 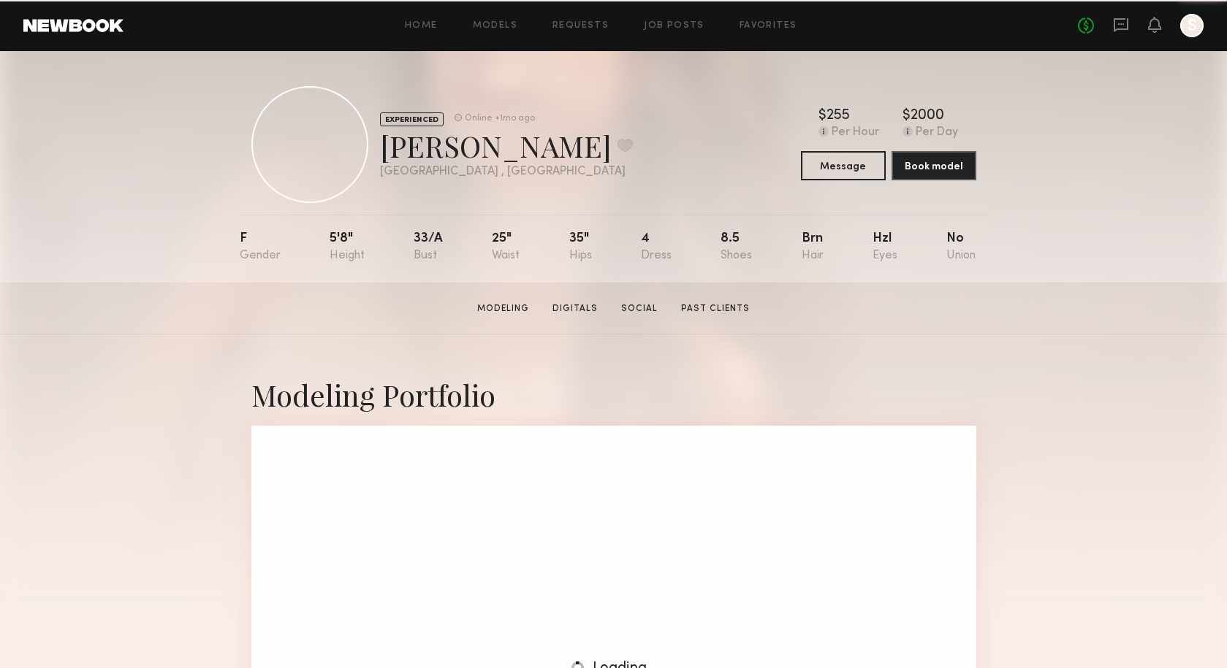 I want to click on a: Past Clients, so click(x=715, y=309).